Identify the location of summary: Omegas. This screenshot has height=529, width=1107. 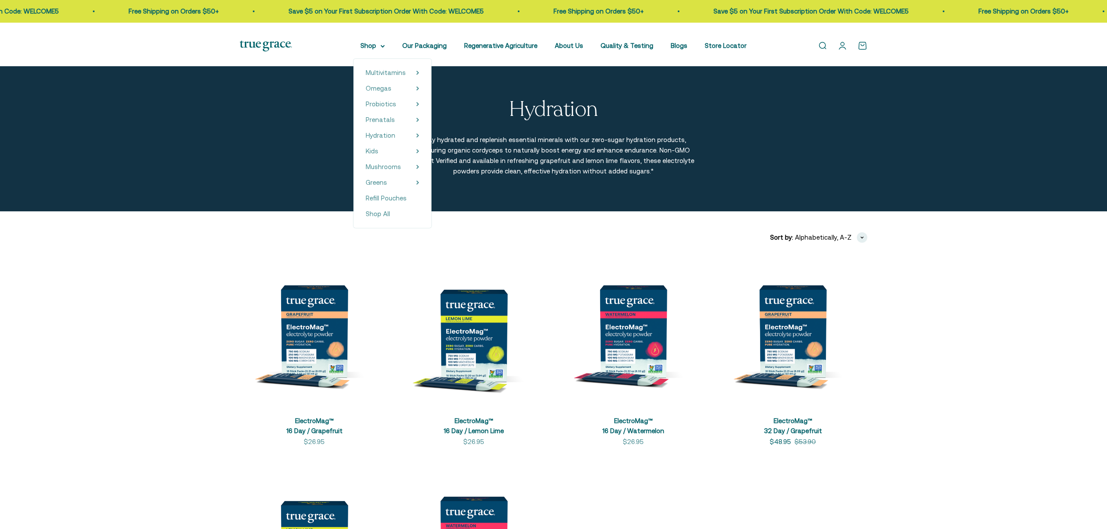
(392, 88).